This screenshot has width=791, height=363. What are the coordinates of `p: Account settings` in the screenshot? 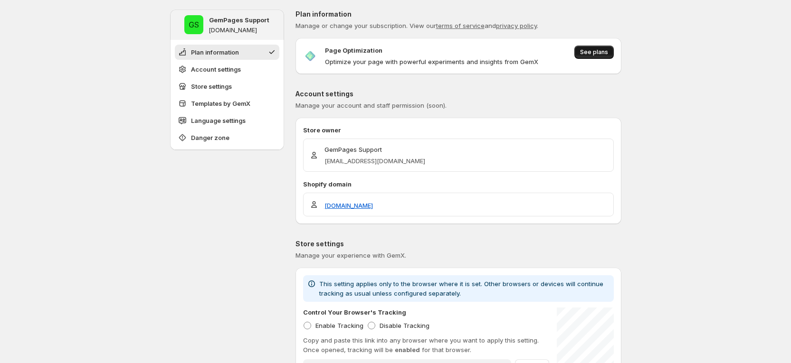 It's located at (458, 94).